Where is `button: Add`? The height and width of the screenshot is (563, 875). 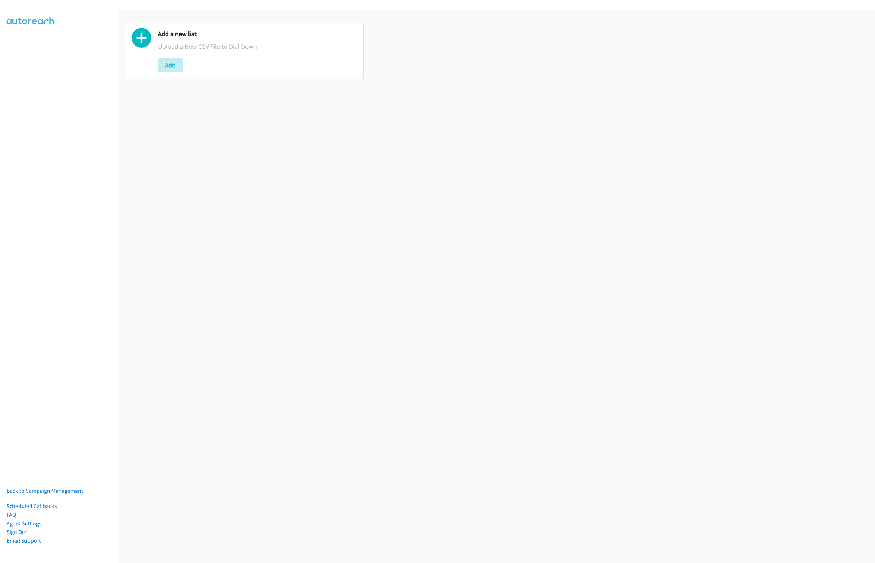 button: Add is located at coordinates (170, 65).